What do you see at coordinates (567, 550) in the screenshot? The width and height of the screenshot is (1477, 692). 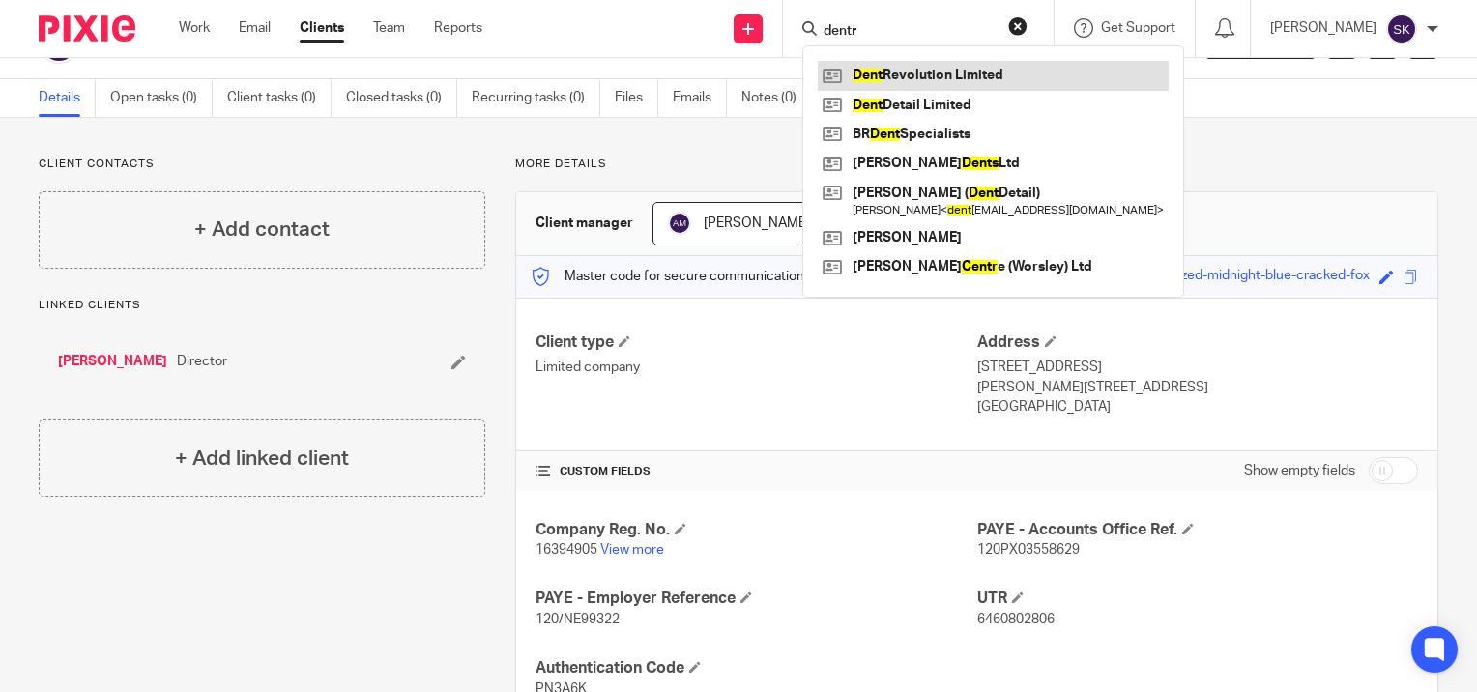 I see `span: 16394905` at bounding box center [567, 550].